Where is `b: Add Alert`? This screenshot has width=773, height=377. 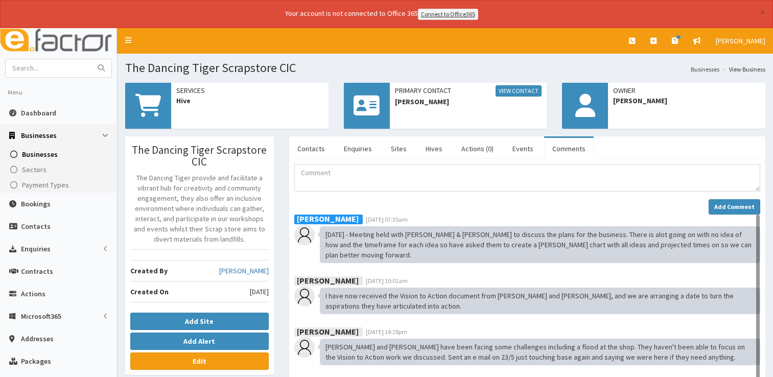 b: Add Alert is located at coordinates (199, 341).